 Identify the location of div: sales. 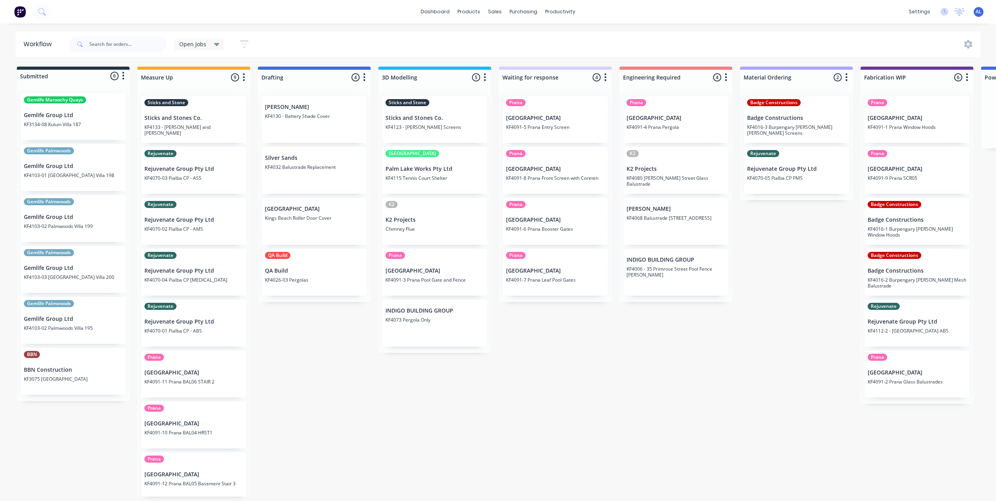
(495, 12).